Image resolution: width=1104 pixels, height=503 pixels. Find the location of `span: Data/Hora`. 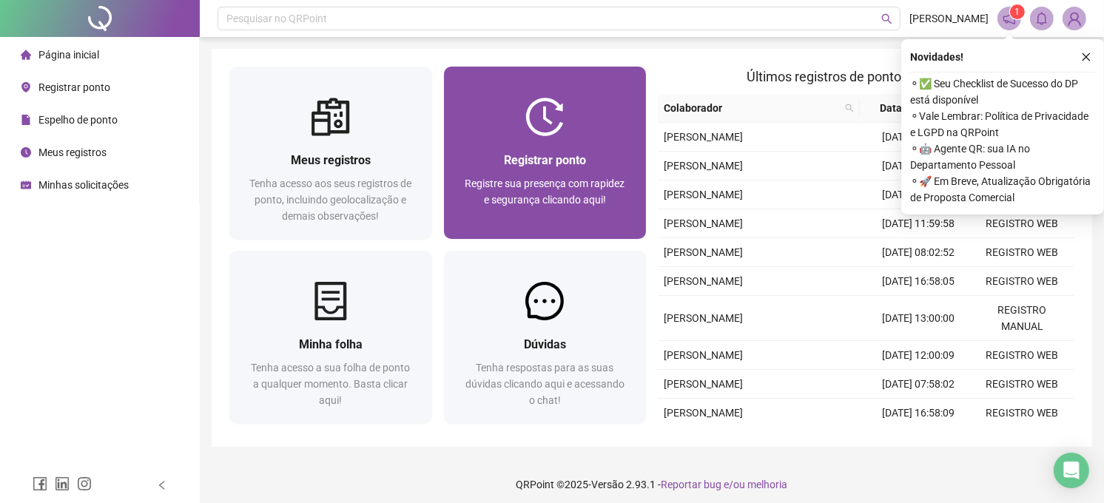

span: Data/Hora is located at coordinates (904, 108).